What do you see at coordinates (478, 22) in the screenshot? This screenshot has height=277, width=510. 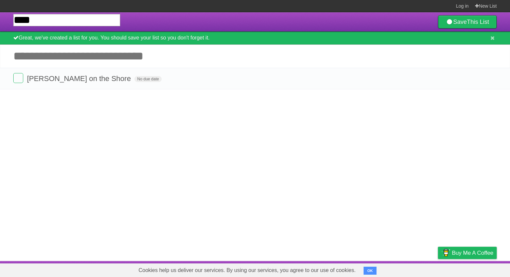 I see `b: This List` at bounding box center [478, 22].